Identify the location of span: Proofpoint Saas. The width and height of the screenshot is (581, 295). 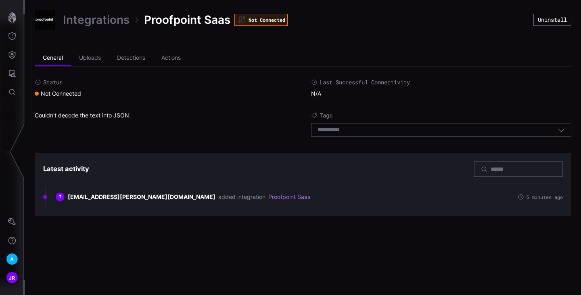
(187, 20).